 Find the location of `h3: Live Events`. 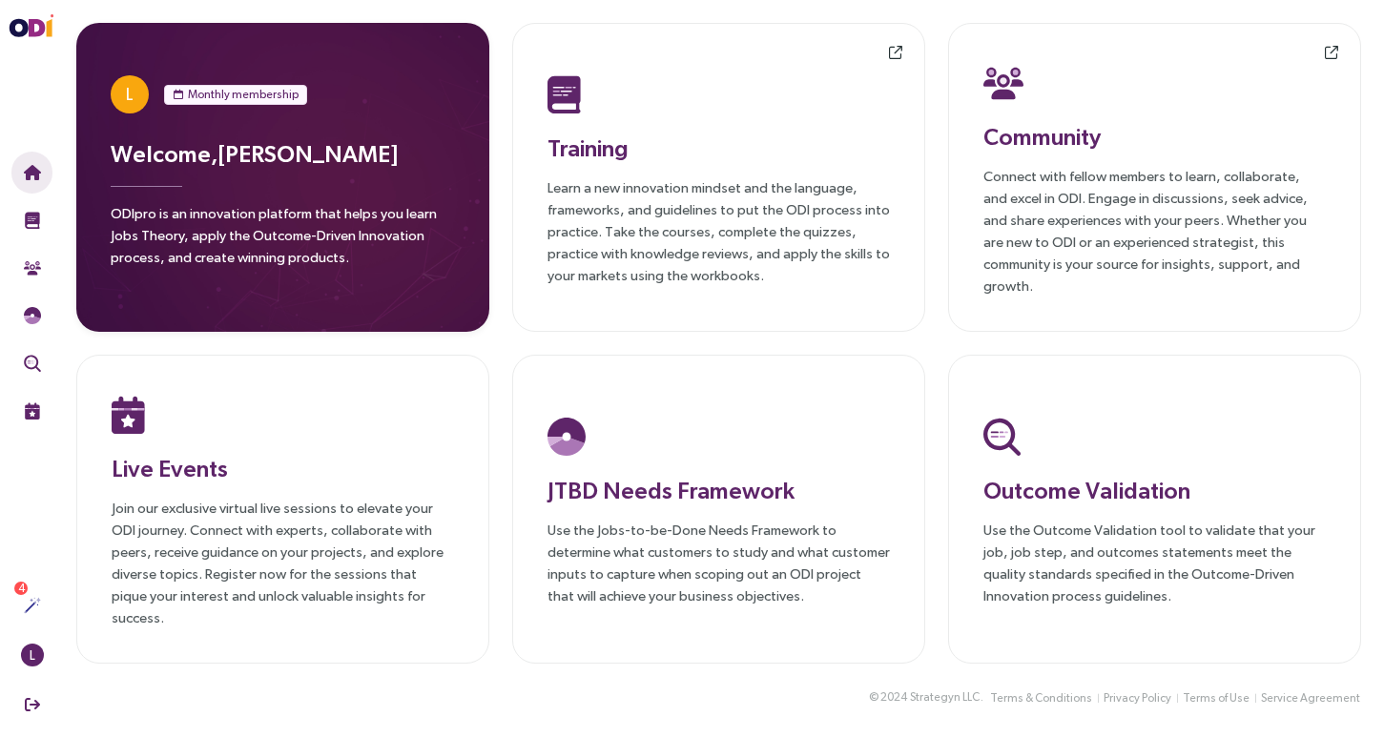

h3: Live Events is located at coordinates (282, 468).